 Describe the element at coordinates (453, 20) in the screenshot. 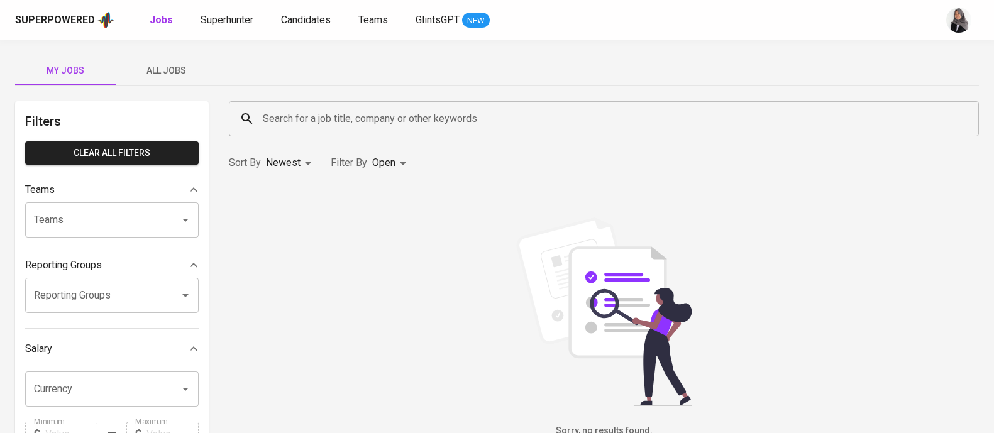

I see `a: GlintsGPT NEW` at that location.